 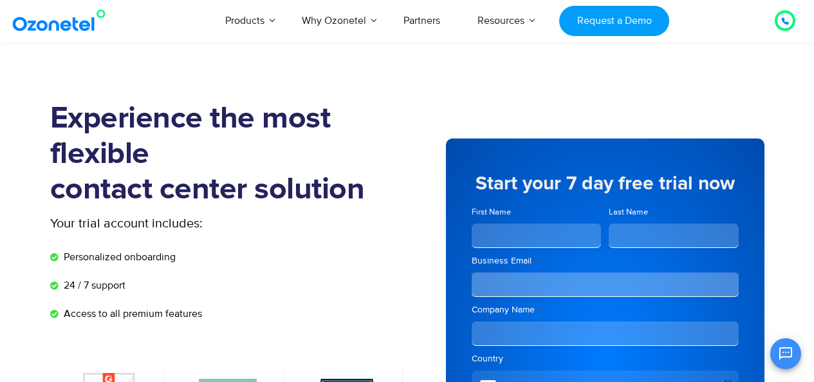 What do you see at coordinates (229, 154) in the screenshot?
I see `h1: Experience the most flexible contact center solution` at bounding box center [229, 154].